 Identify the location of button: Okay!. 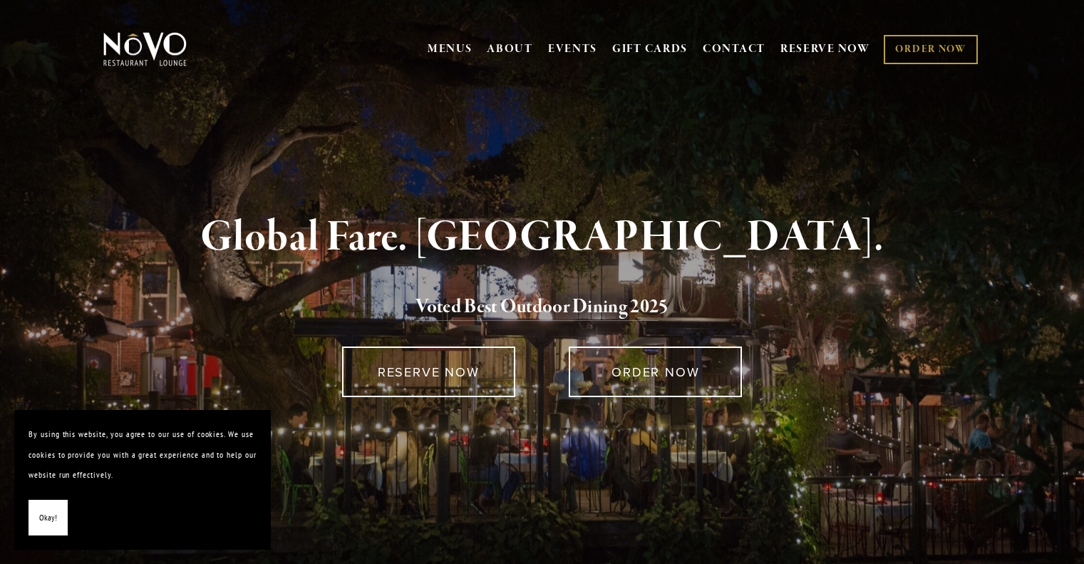
(48, 517).